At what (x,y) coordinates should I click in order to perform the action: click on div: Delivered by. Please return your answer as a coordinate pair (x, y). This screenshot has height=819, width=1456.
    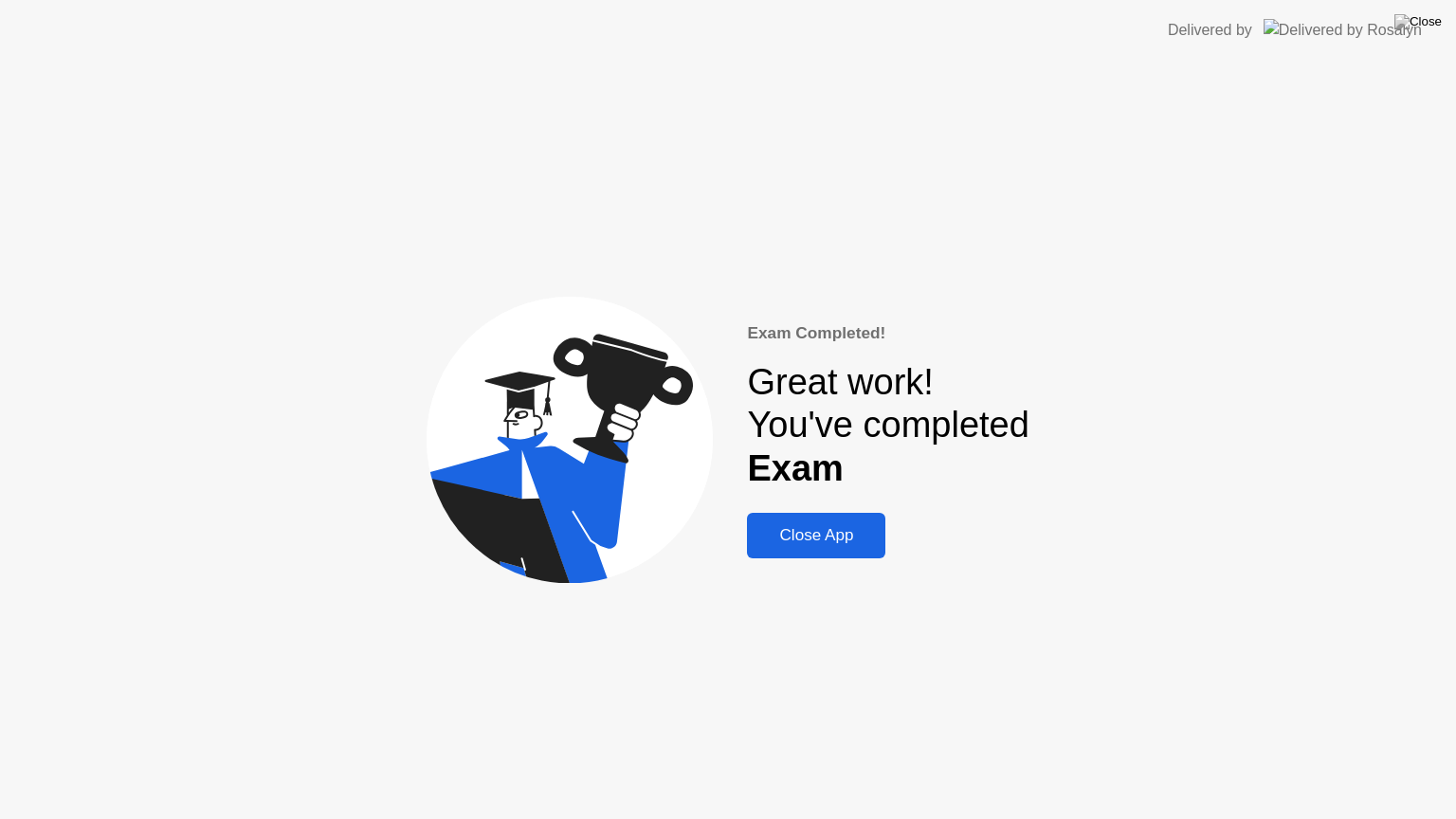
    Looking at the image, I should click on (1209, 30).